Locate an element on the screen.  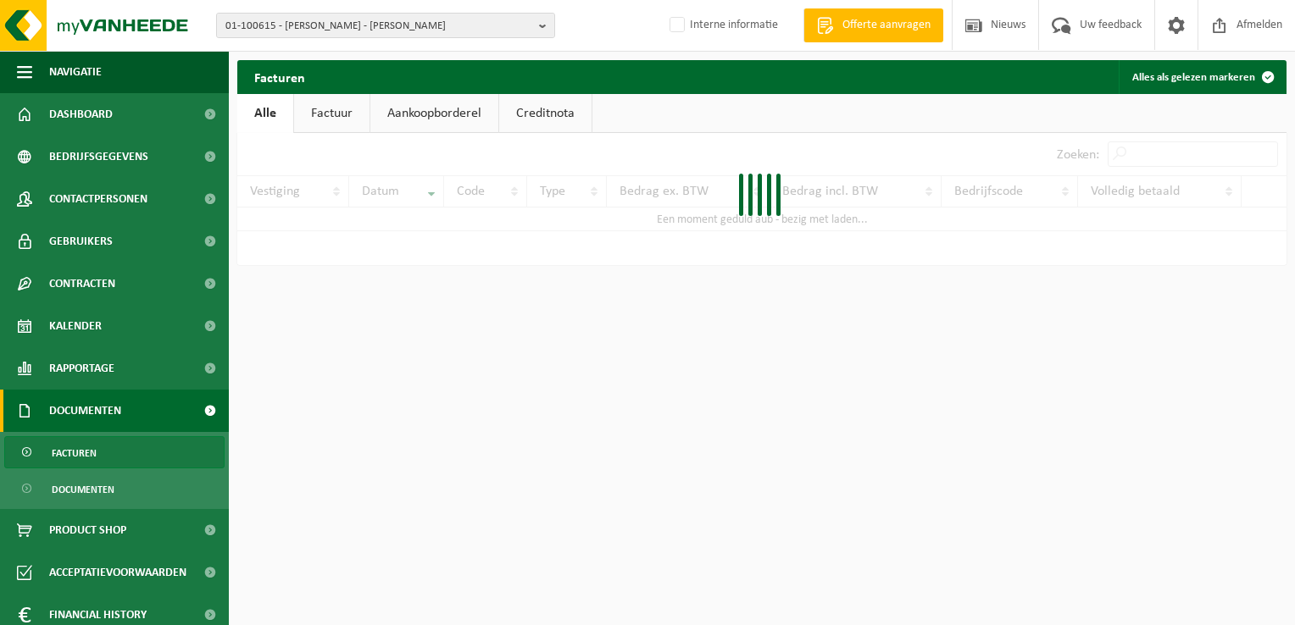
span: Rapportage is located at coordinates (81, 369).